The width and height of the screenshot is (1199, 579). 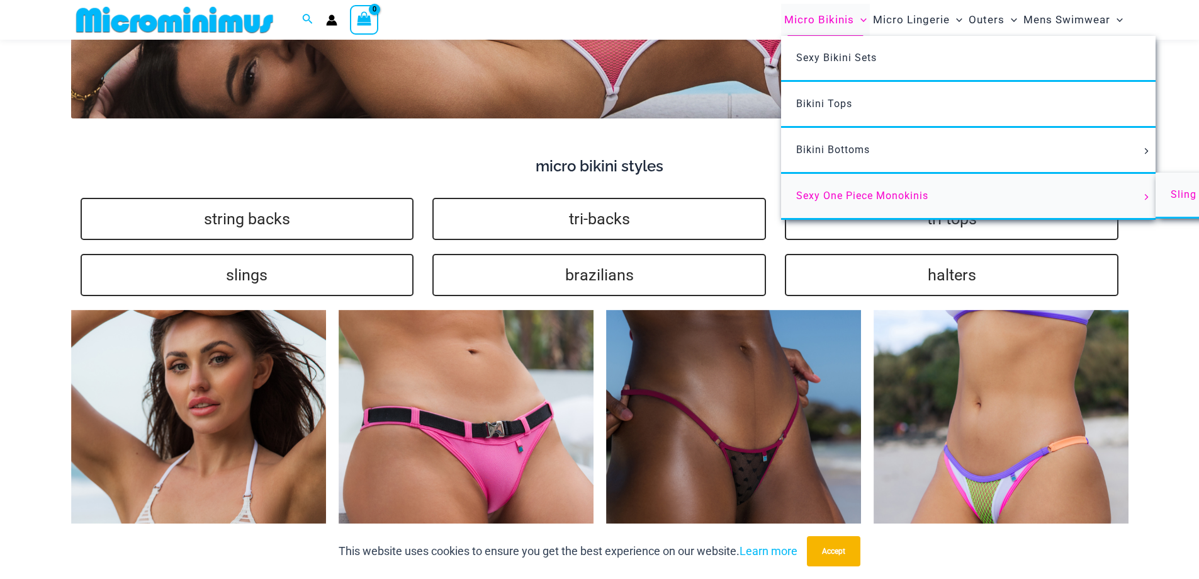 I want to click on a: Search icon link, so click(x=308, y=20).